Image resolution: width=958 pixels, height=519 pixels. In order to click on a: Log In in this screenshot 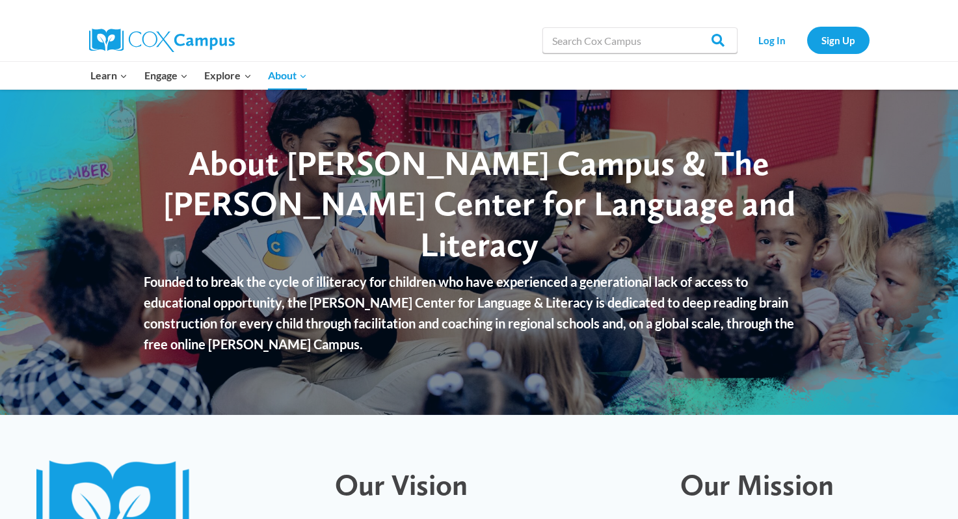, I will do `click(772, 40)`.